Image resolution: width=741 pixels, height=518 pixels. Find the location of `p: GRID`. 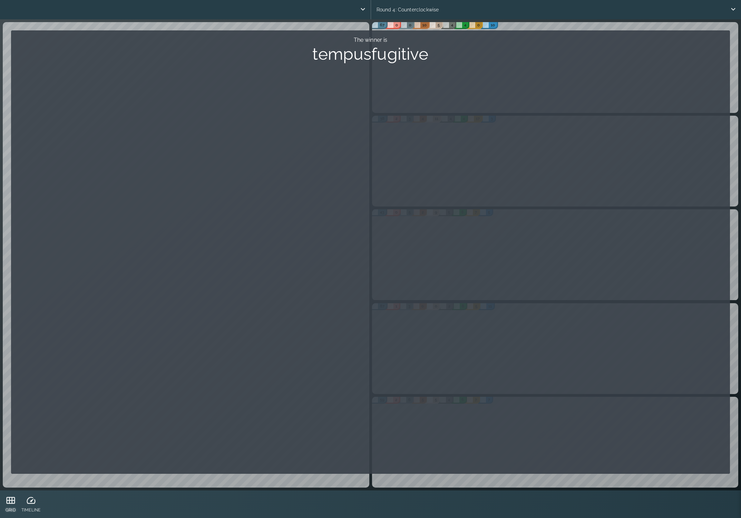

p: GRID is located at coordinates (11, 510).